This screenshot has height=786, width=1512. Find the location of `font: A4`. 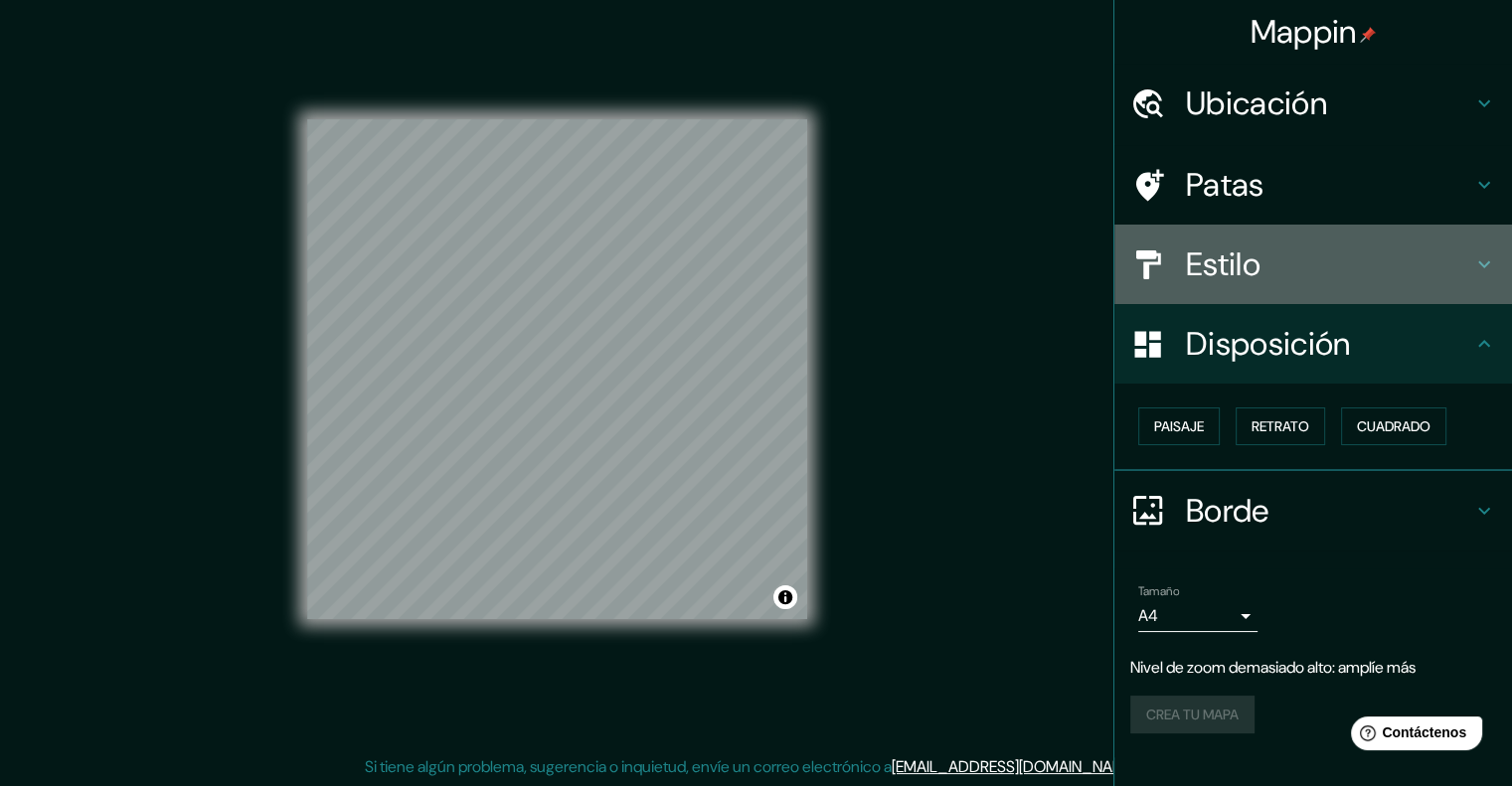

font: A4 is located at coordinates (1148, 615).